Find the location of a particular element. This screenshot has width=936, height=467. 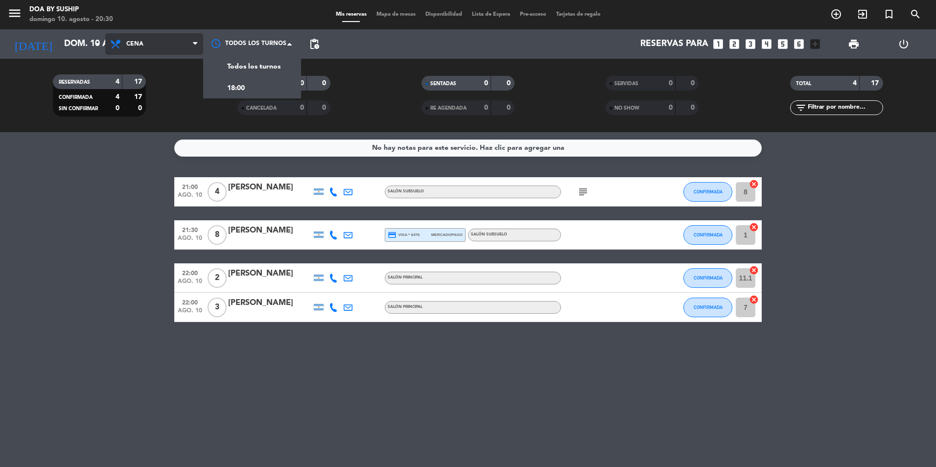

span: Mapa de mesas is located at coordinates (396, 14).